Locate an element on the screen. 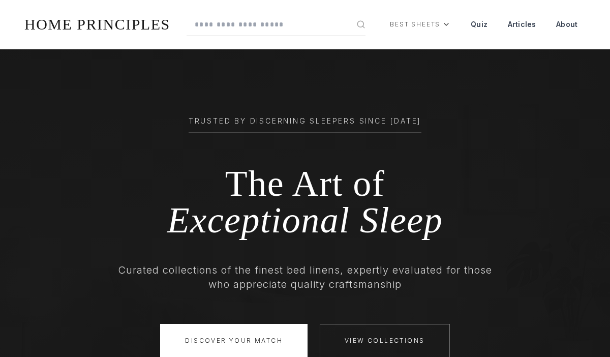 The image size is (610, 357). a: HOME PRINCIPLES is located at coordinates (97, 24).